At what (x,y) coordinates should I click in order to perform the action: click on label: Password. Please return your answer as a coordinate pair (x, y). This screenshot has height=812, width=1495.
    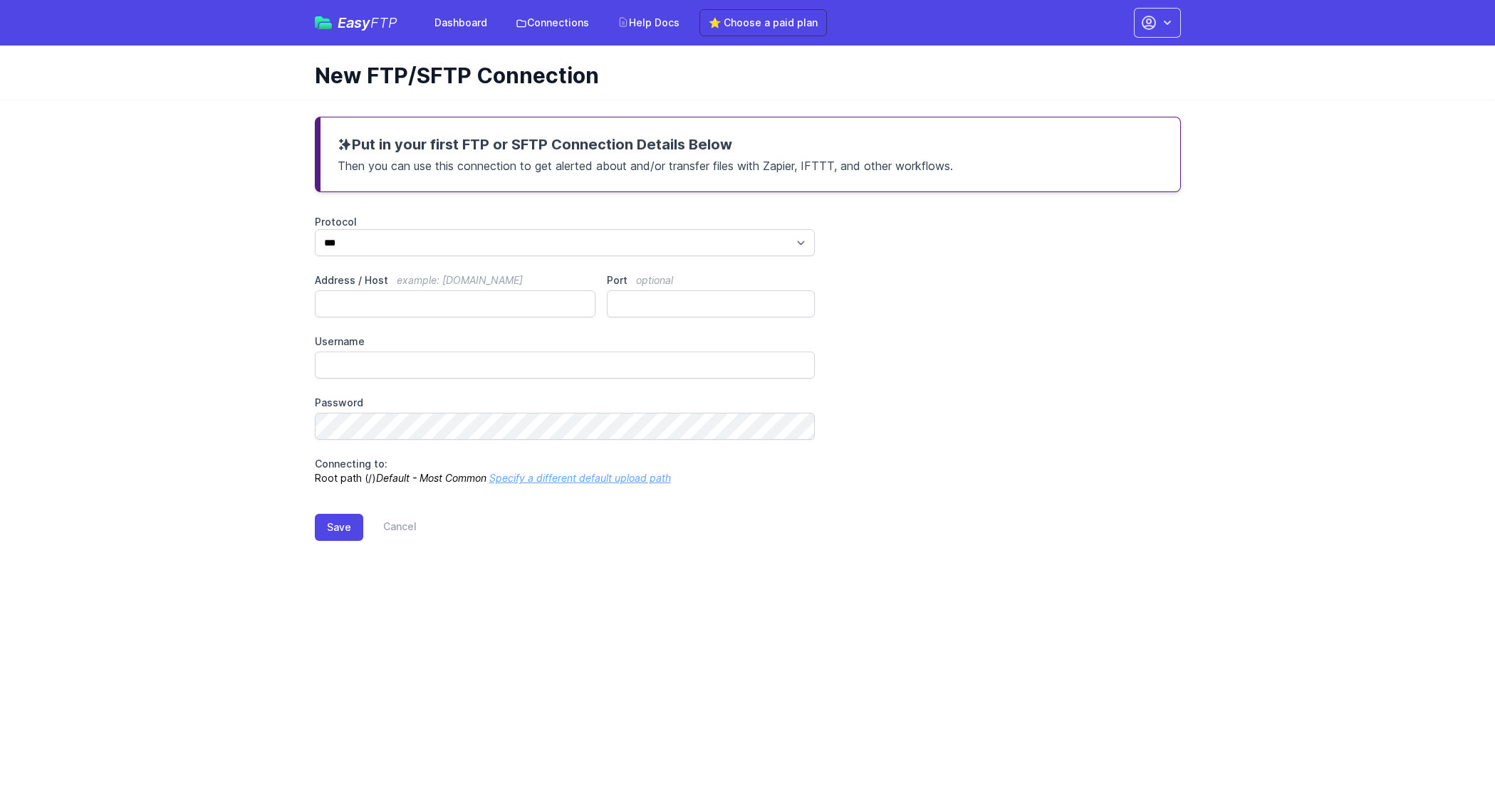
    Looking at the image, I should click on (565, 403).